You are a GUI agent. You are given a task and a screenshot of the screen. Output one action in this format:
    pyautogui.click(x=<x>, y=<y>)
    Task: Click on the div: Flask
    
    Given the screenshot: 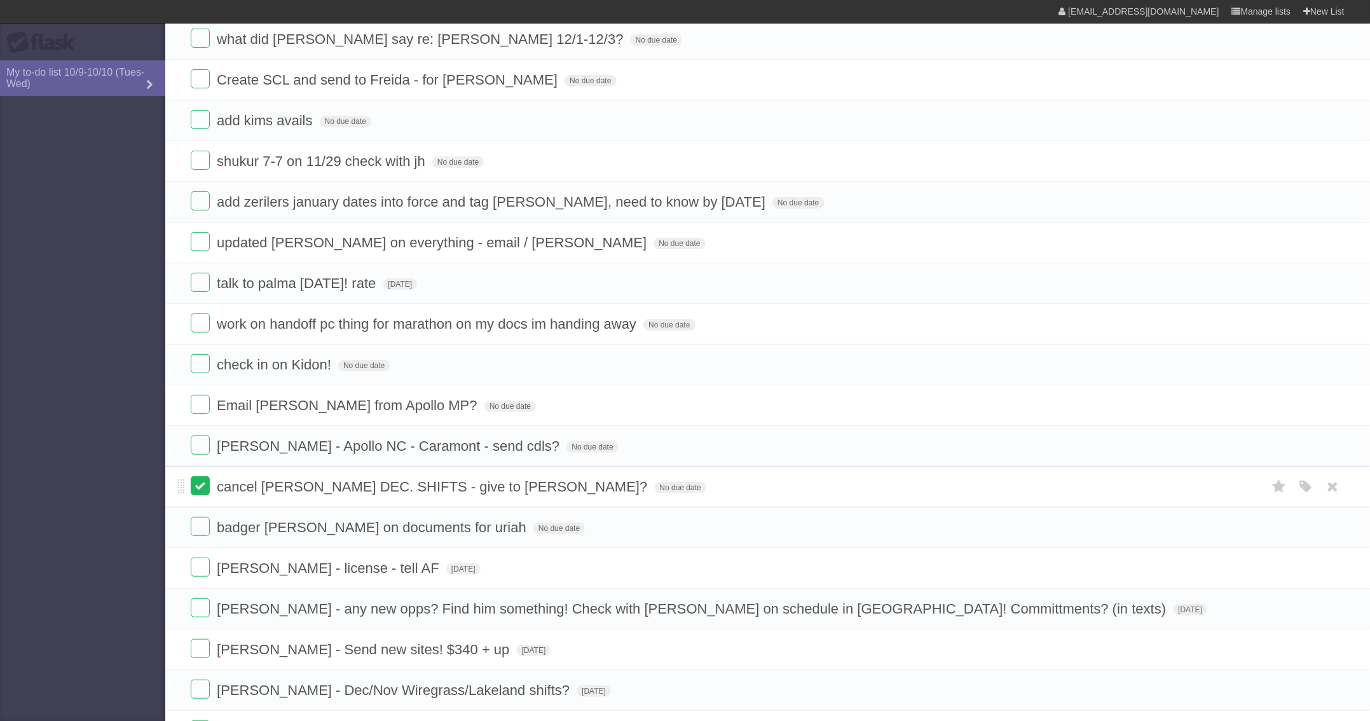 What is the action you would take?
    pyautogui.click(x=45, y=43)
    